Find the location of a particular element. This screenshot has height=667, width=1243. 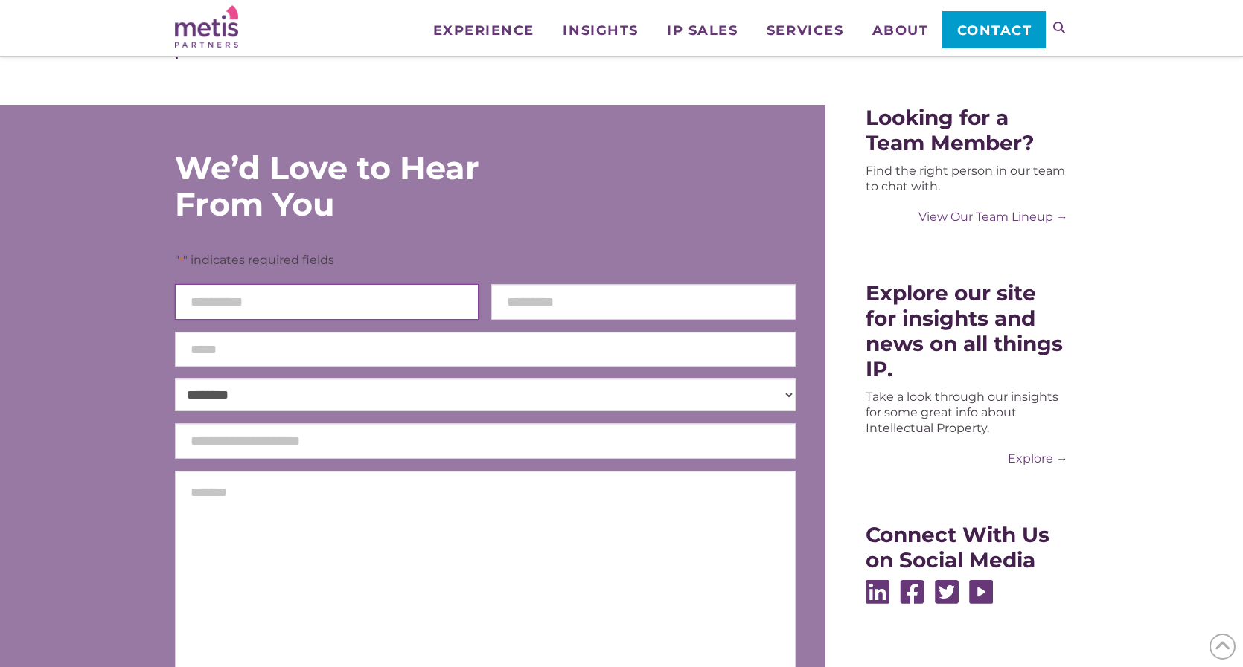

span: Contact is located at coordinates (994, 31).